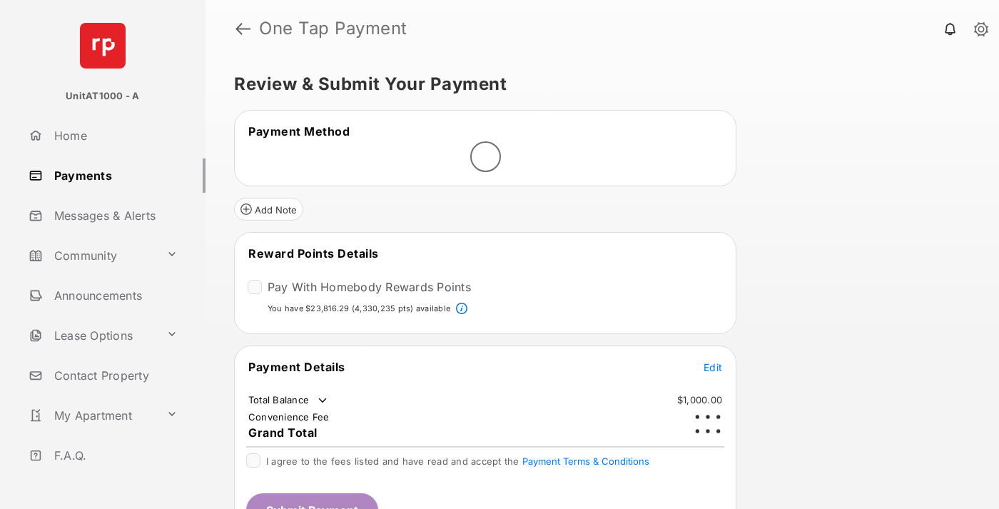  I want to click on button: Add Note, so click(268, 209).